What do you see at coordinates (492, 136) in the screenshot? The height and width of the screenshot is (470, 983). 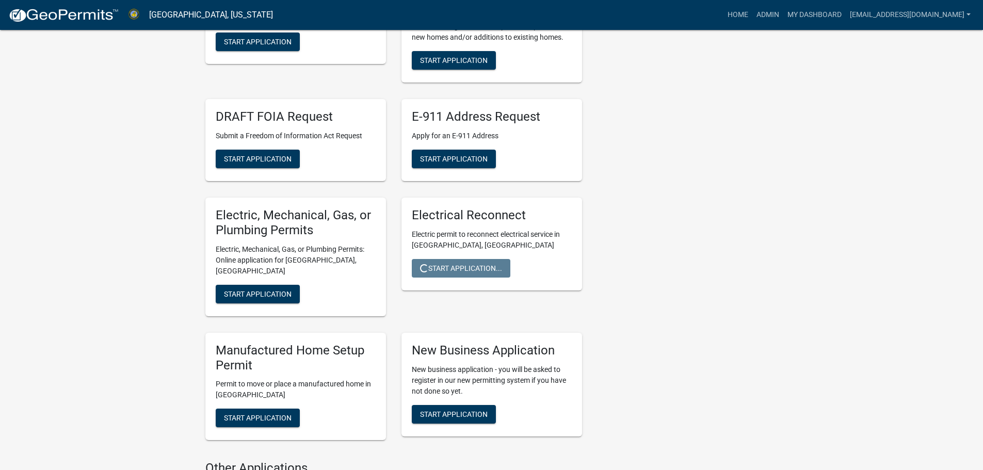 I see `p: Apply for an E-911 Address` at bounding box center [492, 136].